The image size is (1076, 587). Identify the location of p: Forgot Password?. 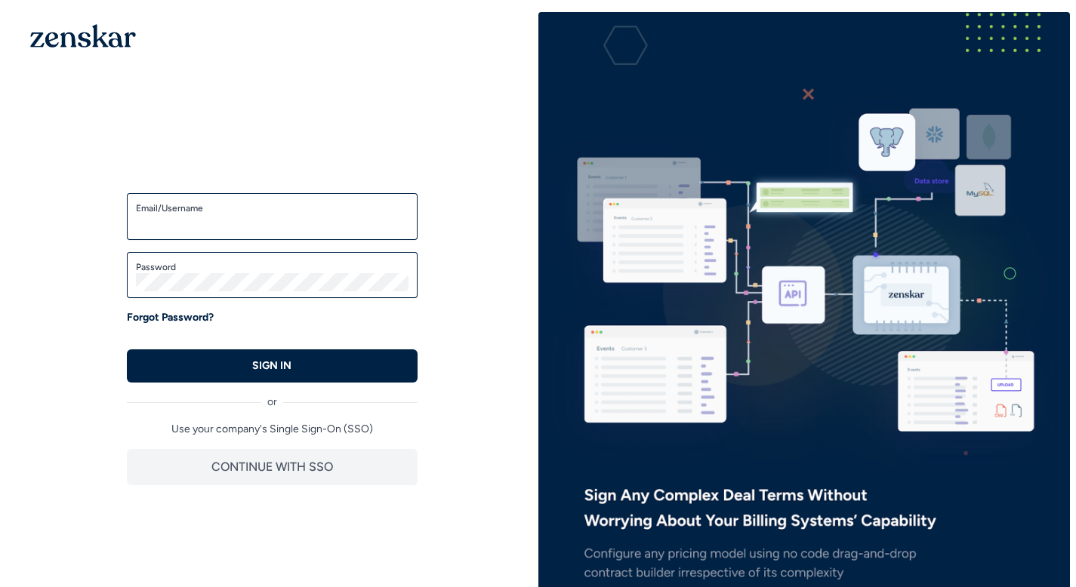
(170, 318).